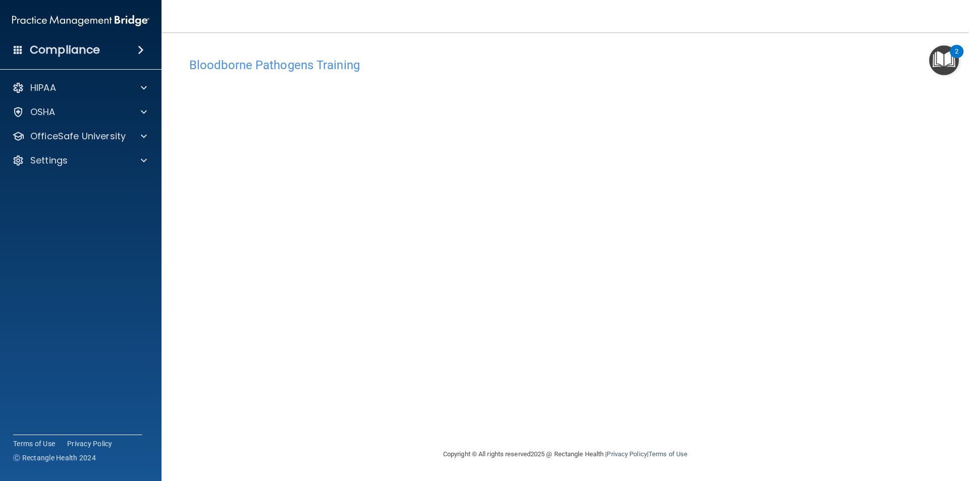 The height and width of the screenshot is (481, 969). Describe the element at coordinates (43, 88) in the screenshot. I see `p: HIPAA` at that location.